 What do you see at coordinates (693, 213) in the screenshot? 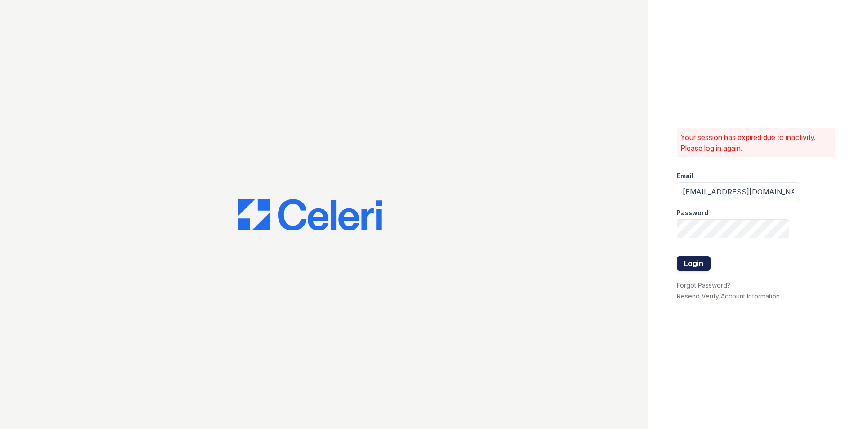
I see `label: Password` at bounding box center [693, 213].